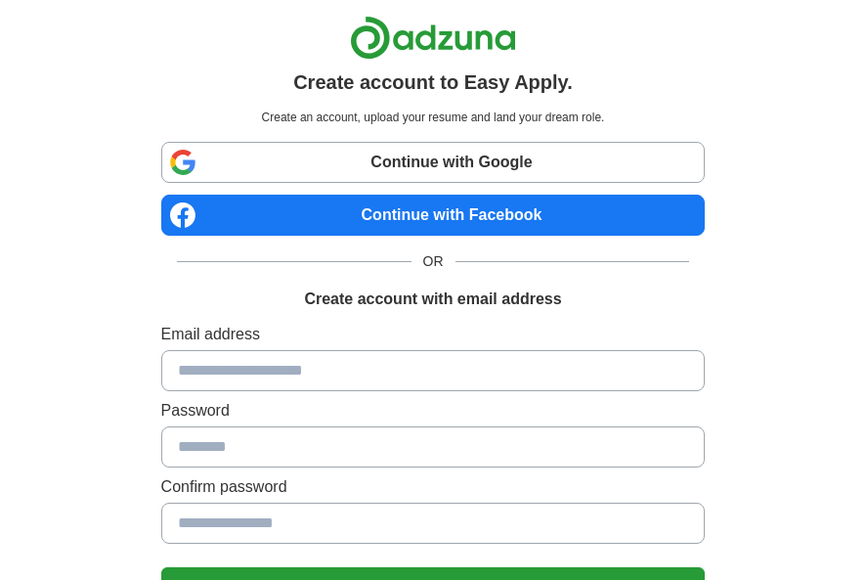  What do you see at coordinates (433, 117) in the screenshot?
I see `p: Create an account, upload your resume and land your dream role.` at bounding box center [433, 117].